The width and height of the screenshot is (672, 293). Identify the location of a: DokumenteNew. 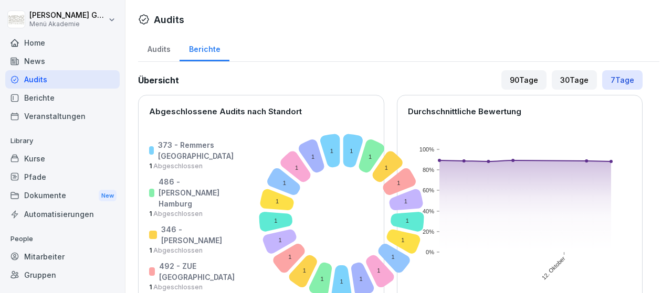
(62, 196).